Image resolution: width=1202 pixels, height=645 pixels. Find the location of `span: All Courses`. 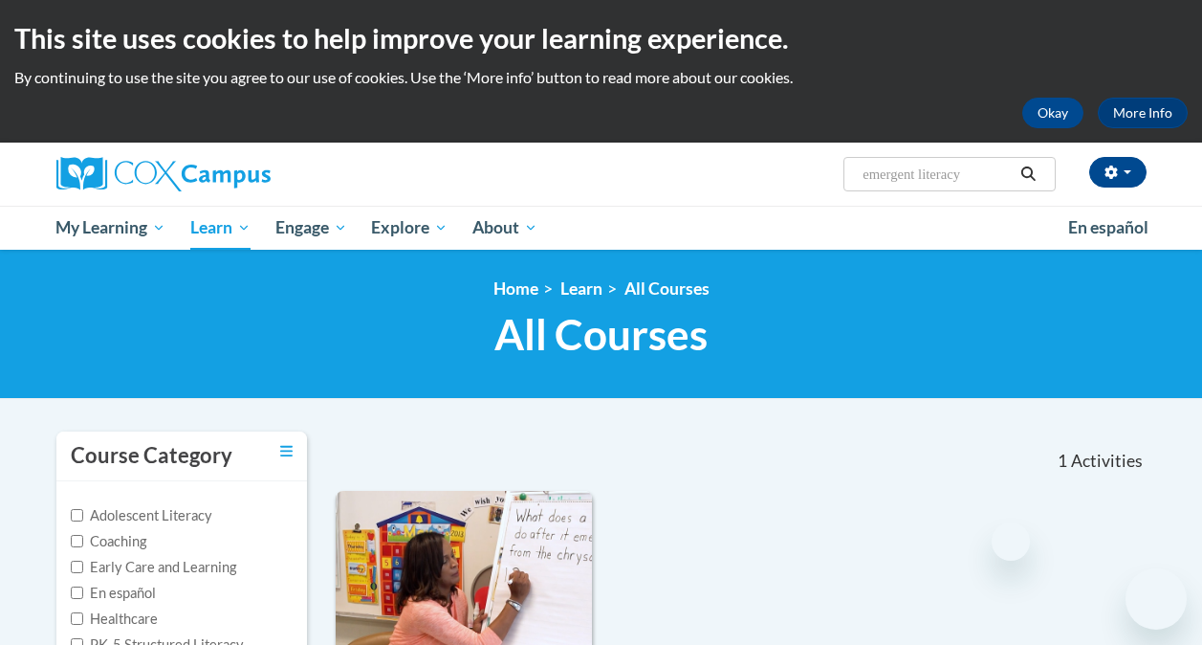

span: All Courses is located at coordinates (601, 334).